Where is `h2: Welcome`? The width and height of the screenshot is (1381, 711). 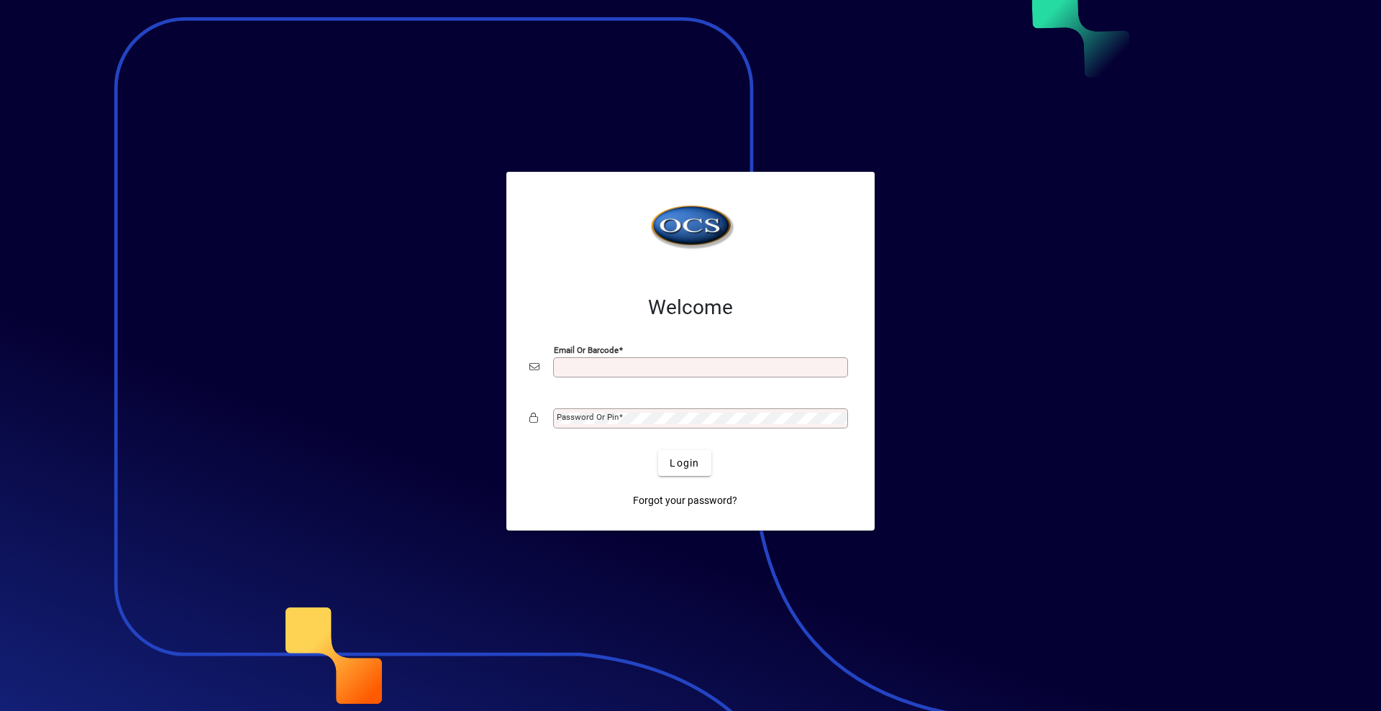 h2: Welcome is located at coordinates (691, 308).